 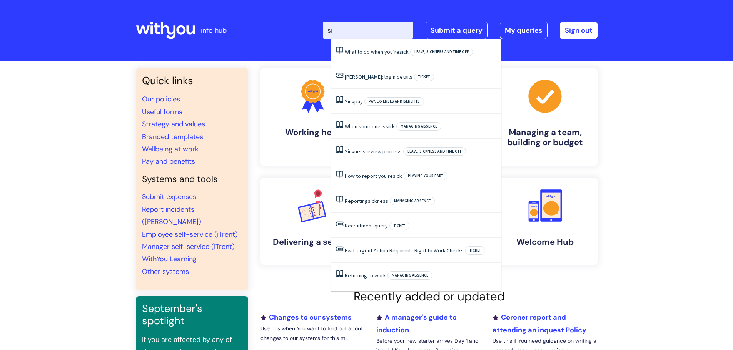 What do you see at coordinates (416, 324) in the screenshot?
I see `a: A manager's guide to induction` at bounding box center [416, 324].